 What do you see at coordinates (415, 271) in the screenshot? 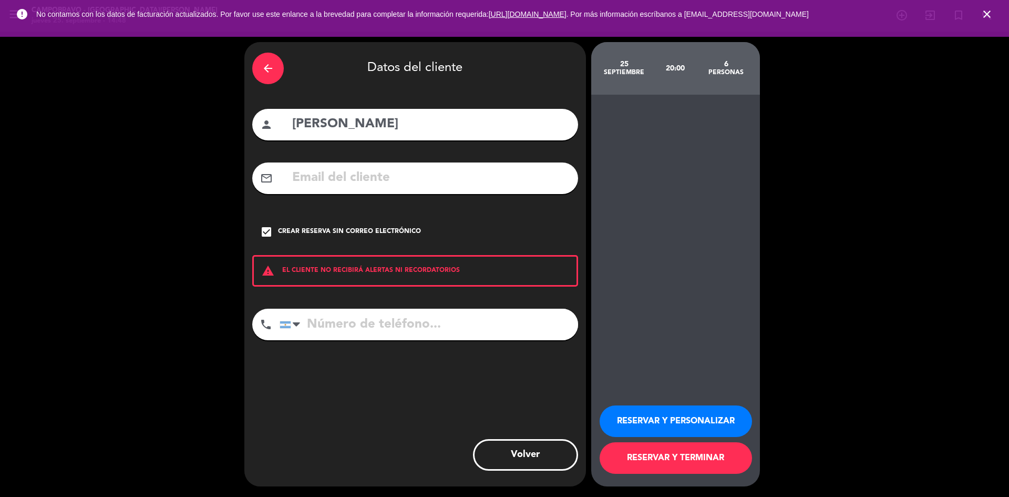
I see `div: EL CLIENTE NO RECIBIRÁ ALERTAS NI RECORDATORIOS` at bounding box center [415, 271].